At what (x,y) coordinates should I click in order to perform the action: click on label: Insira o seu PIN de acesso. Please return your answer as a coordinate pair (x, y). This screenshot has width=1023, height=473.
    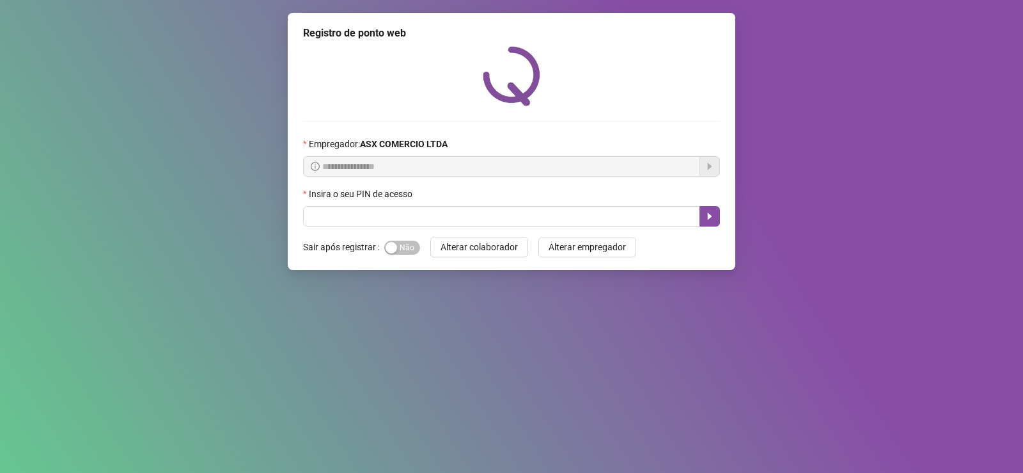
    Looking at the image, I should click on (362, 194).